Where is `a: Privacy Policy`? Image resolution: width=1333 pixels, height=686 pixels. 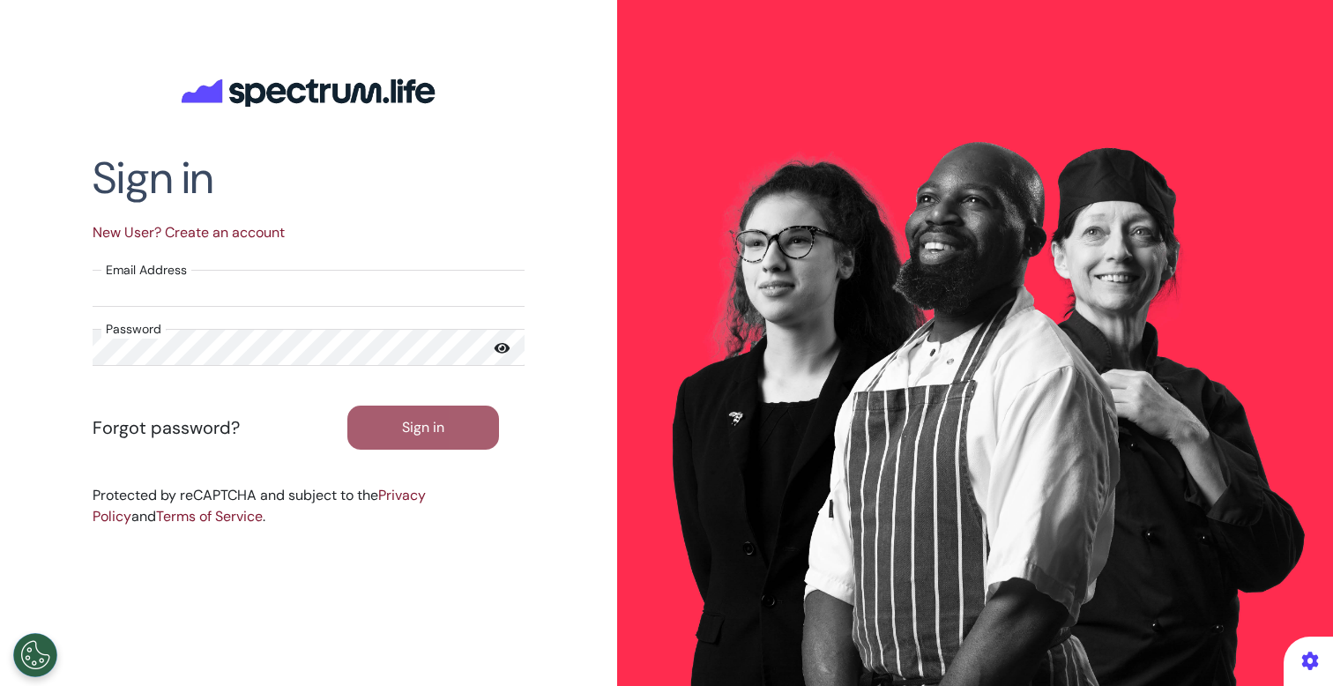
a: Privacy Policy is located at coordinates (259, 505).